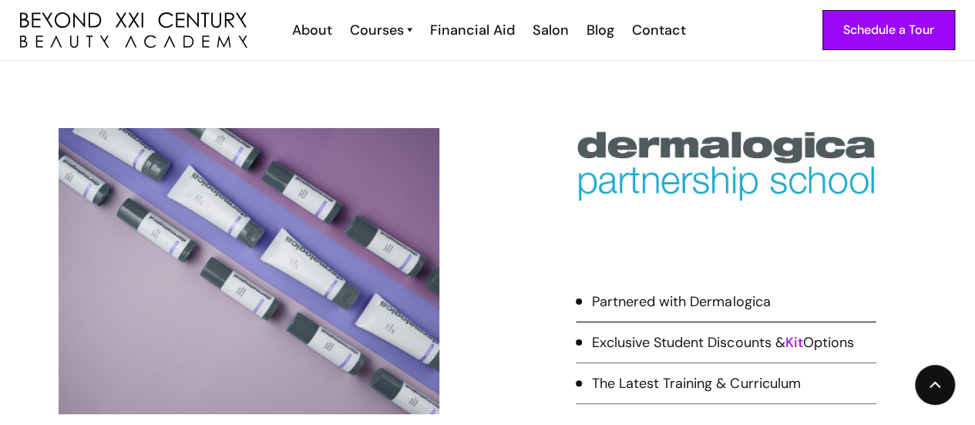  Describe the element at coordinates (889, 30) in the screenshot. I see `a: Schedule a Tour` at that location.